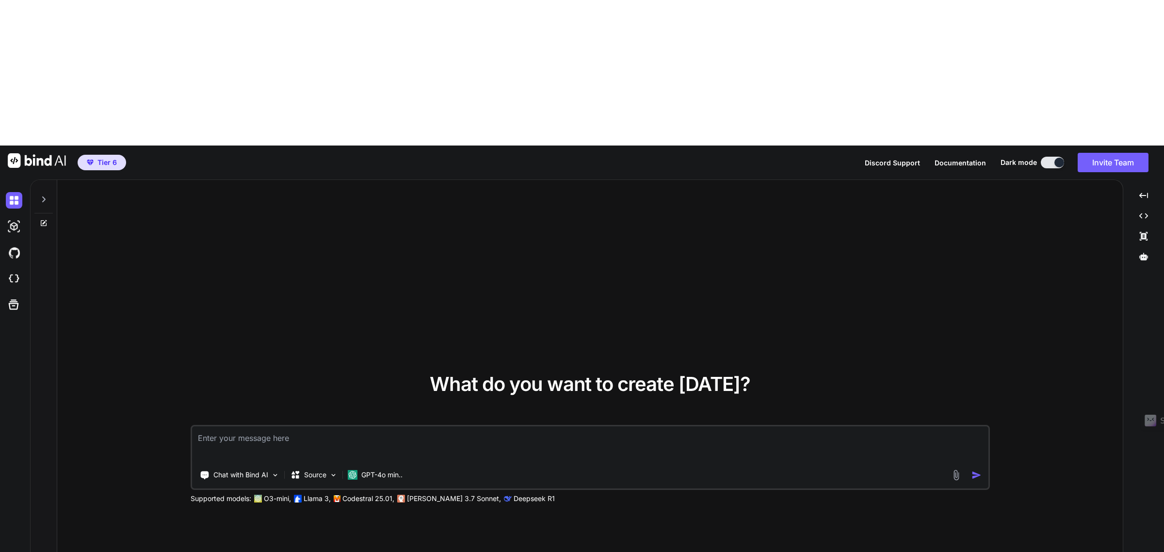 The height and width of the screenshot is (552, 1164). What do you see at coordinates (956, 475) in the screenshot?
I see `img: attachment` at bounding box center [956, 475].